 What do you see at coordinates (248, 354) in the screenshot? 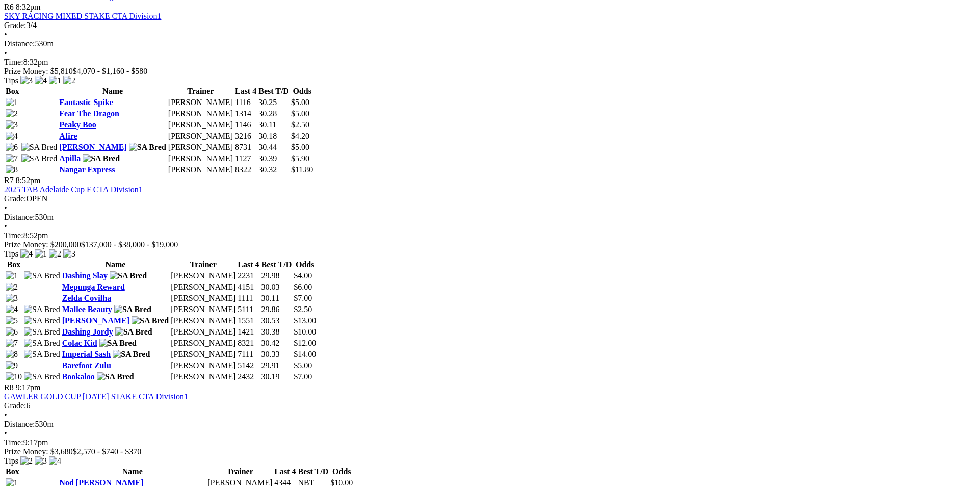
I see `td: 7111` at bounding box center [248, 354].